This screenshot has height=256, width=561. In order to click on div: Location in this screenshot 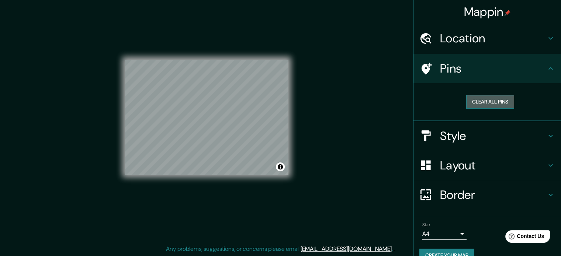, I will do `click(487, 38)`.